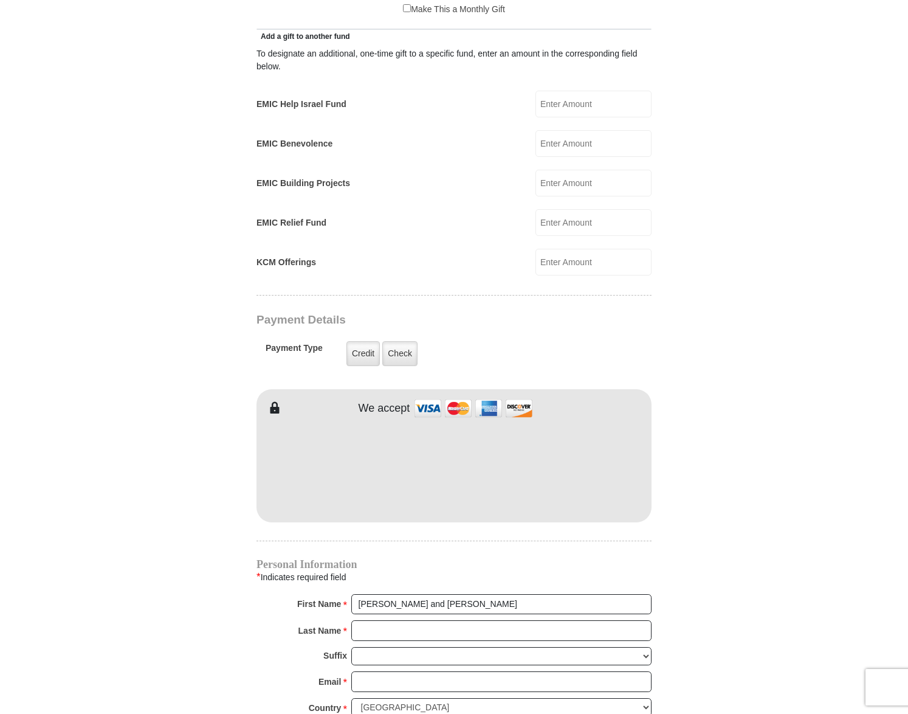 The image size is (908, 714). Describe the element at coordinates (294, 143) in the screenshot. I see `label: EMIC Benevolence` at that location.